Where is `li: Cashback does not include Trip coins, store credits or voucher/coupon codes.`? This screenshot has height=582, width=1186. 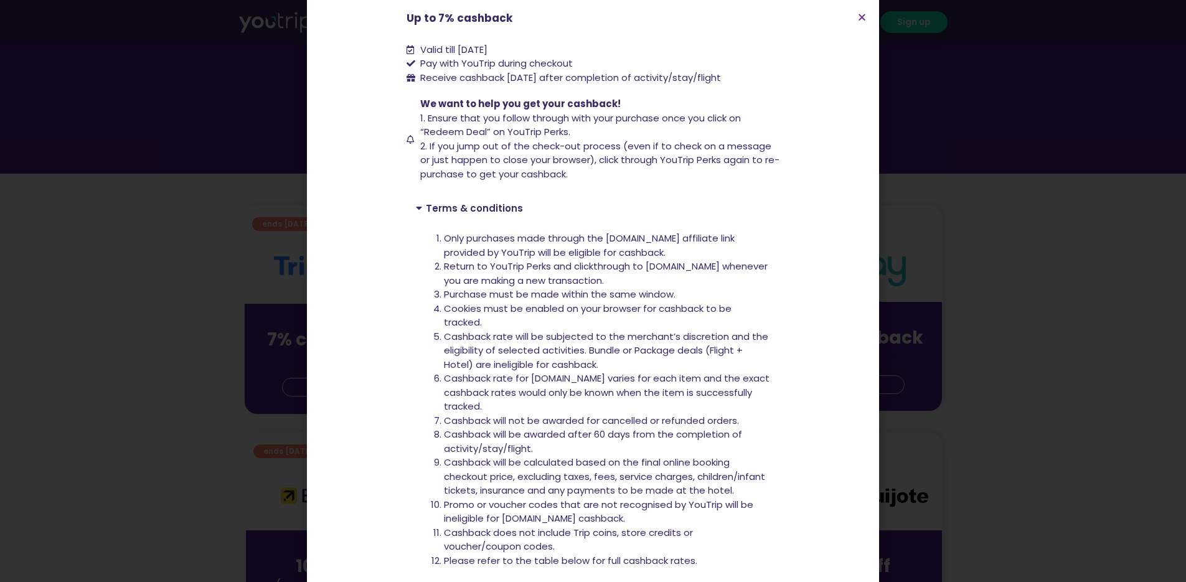 li: Cashback does not include Trip coins, store credits or voucher/coupon codes. is located at coordinates (607, 540).